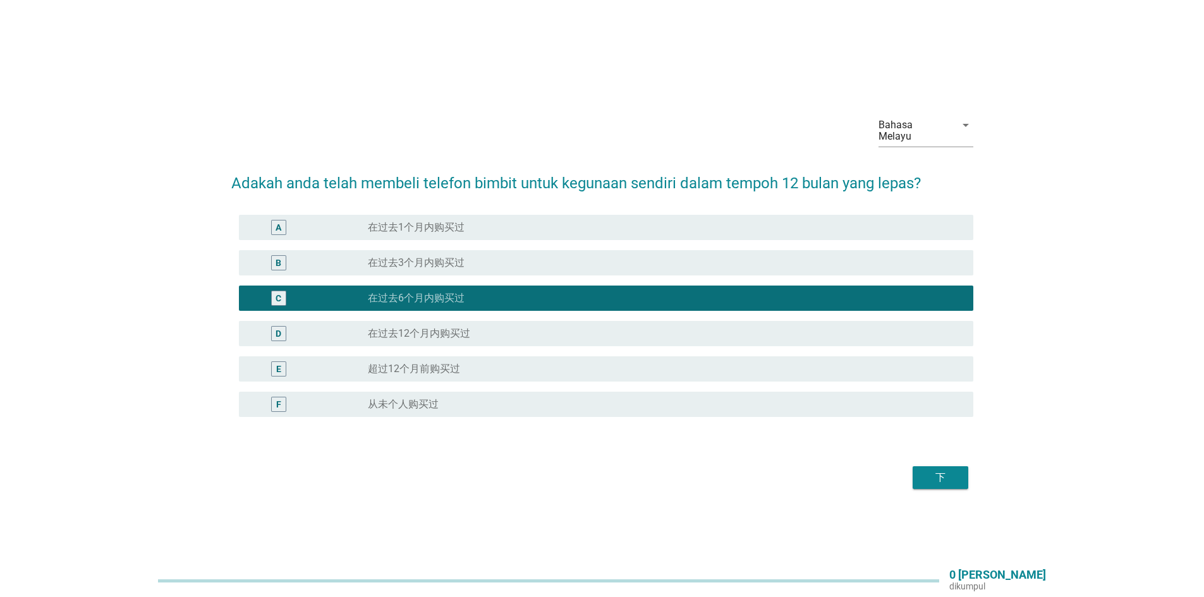  I want to click on font: 在过去12个月内购买过, so click(419, 333).